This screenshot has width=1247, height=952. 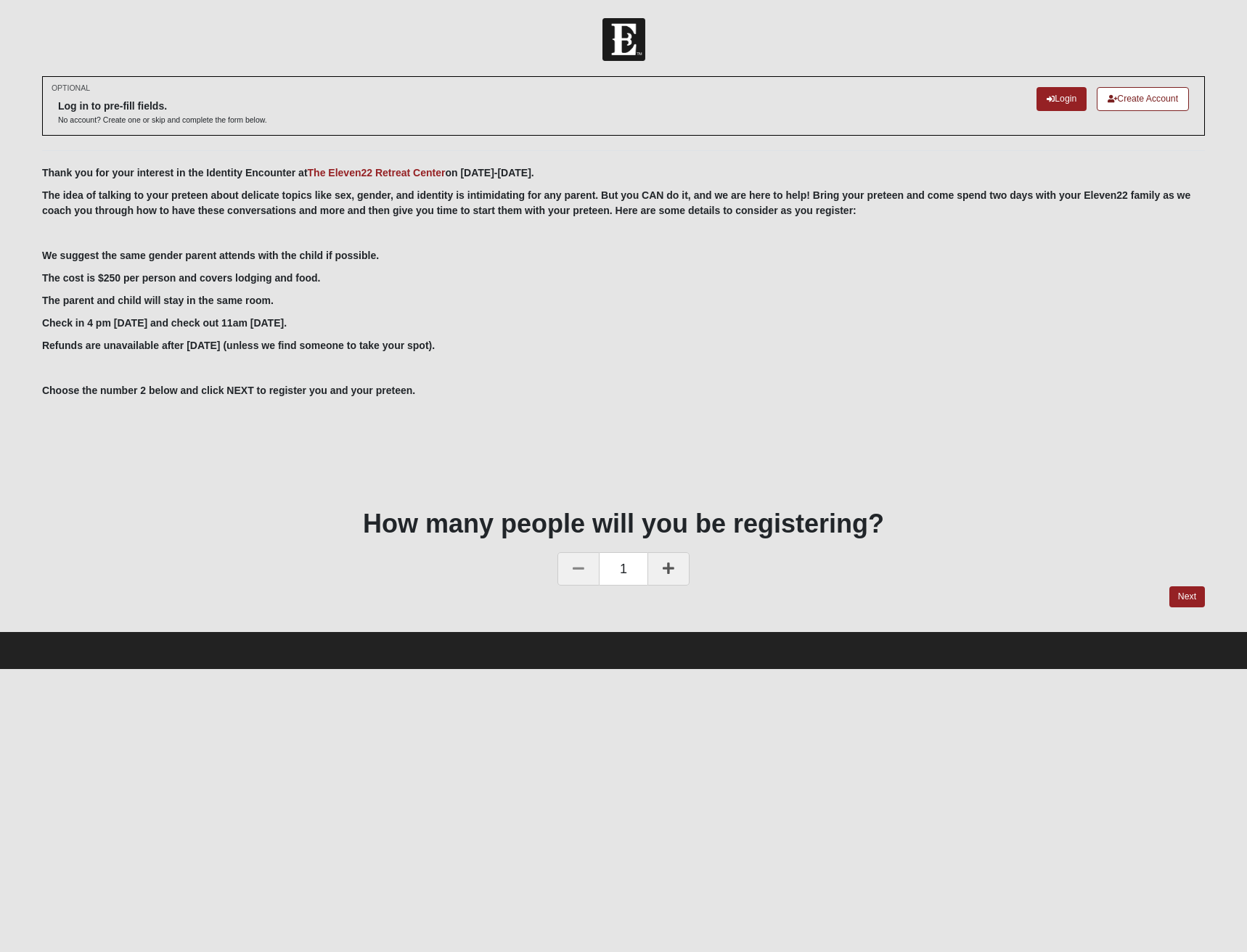 What do you see at coordinates (616, 202) in the screenshot?
I see `b: The idea of talking to your preteen about delicate topics like sex, gender, and identity is intim...` at bounding box center [616, 202].